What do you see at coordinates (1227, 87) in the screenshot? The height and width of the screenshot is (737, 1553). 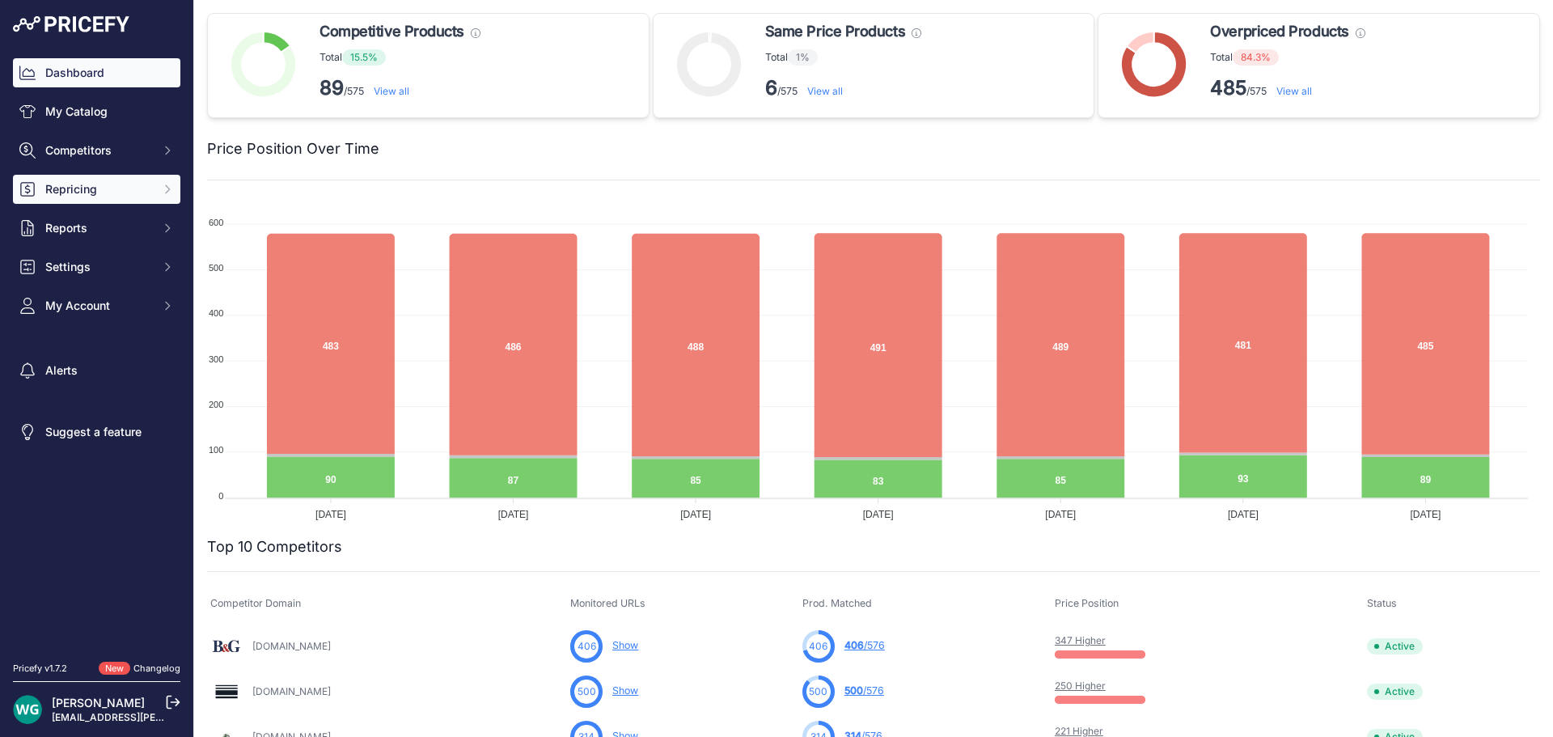 I see `strong: 485` at bounding box center [1227, 87].